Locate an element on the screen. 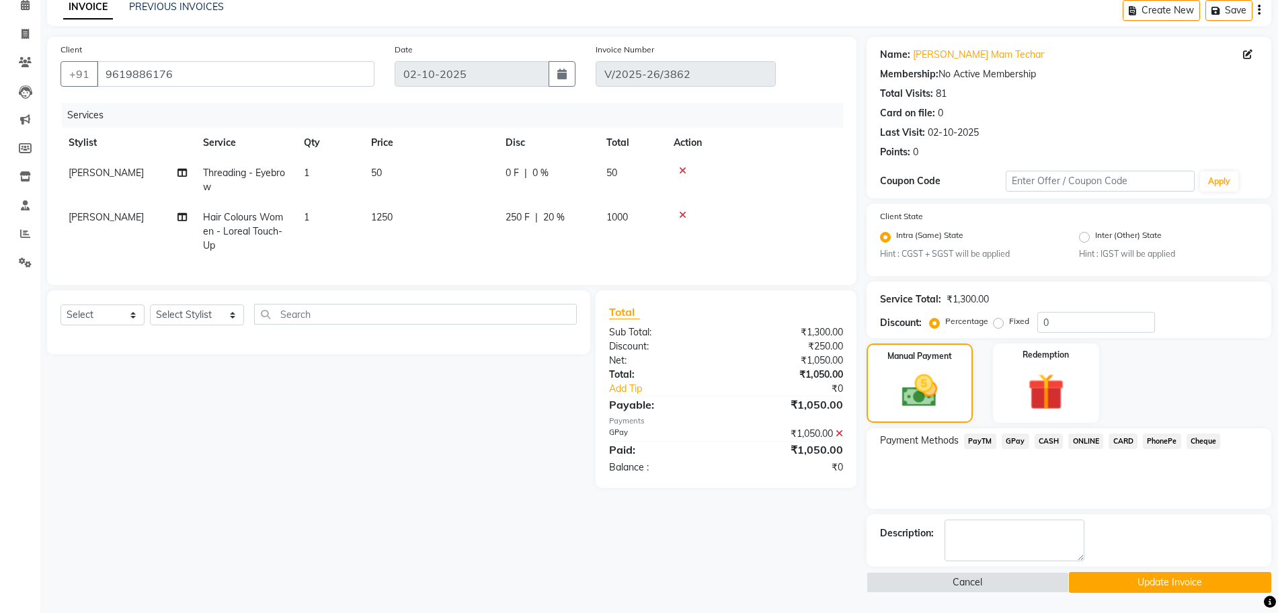  div: Total Visits: is located at coordinates (906, 93).